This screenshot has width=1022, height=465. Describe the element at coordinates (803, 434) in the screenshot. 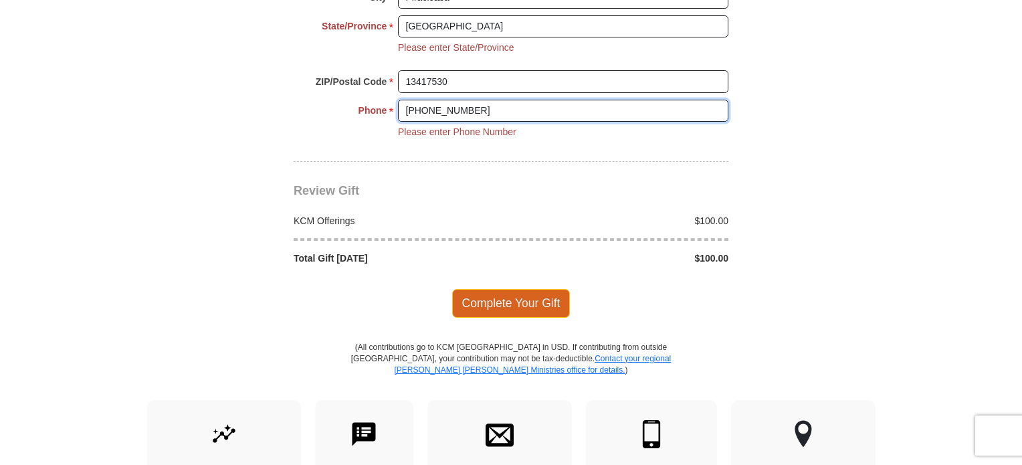

I see `img: other-region` at that location.